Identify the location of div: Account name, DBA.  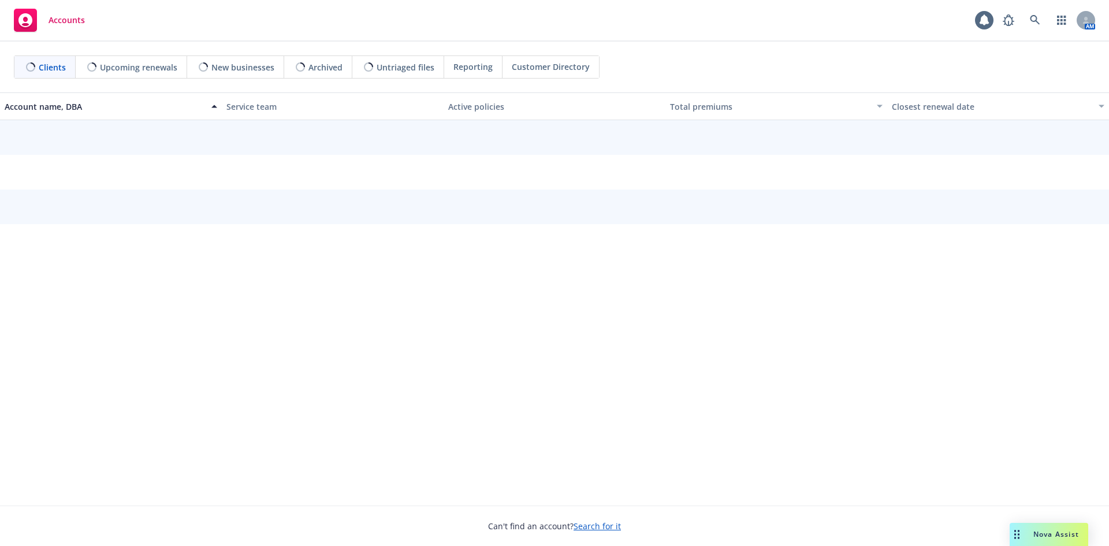
(105, 106).